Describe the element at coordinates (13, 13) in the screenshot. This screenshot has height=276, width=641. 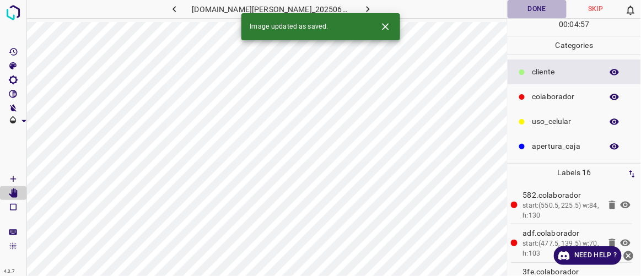
I see `img: logo` at that location.